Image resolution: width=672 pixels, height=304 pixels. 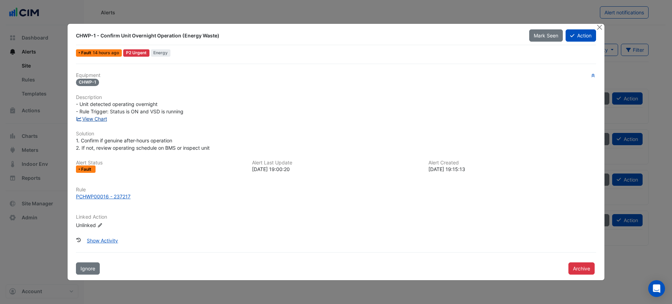 I want to click on span: - Unit detected operating overnight - Rule Trigger: Status is ON and VSD is running, so click(x=129, y=108).